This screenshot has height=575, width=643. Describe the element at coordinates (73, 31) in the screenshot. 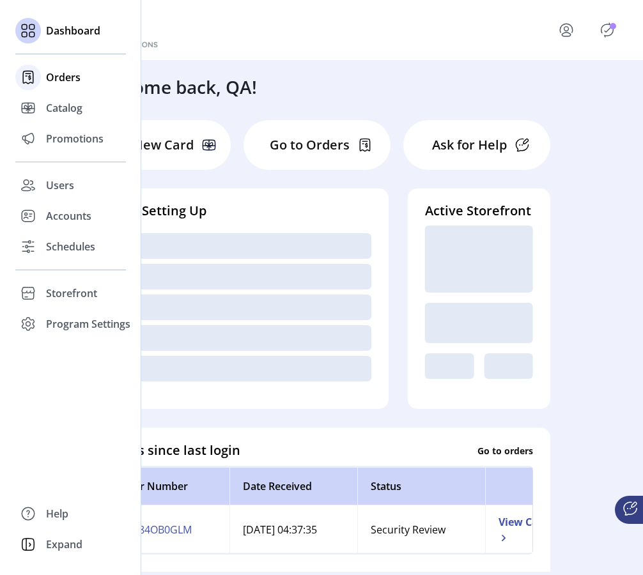

I see `span: Dashboard` at that location.